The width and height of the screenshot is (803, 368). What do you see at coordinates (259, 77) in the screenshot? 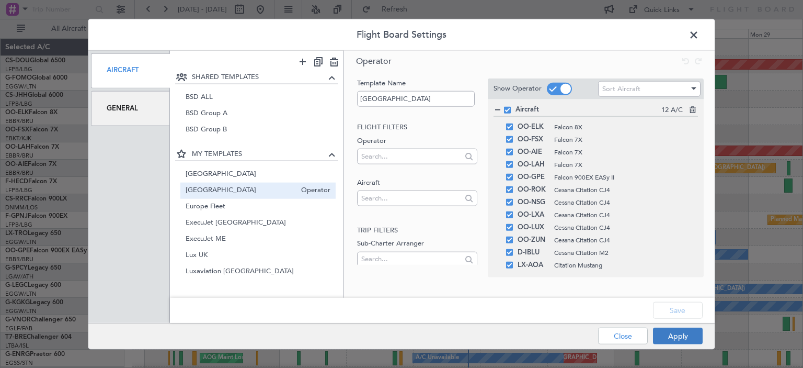
I see `span: SHARED TEMPLATES` at bounding box center [259, 77].